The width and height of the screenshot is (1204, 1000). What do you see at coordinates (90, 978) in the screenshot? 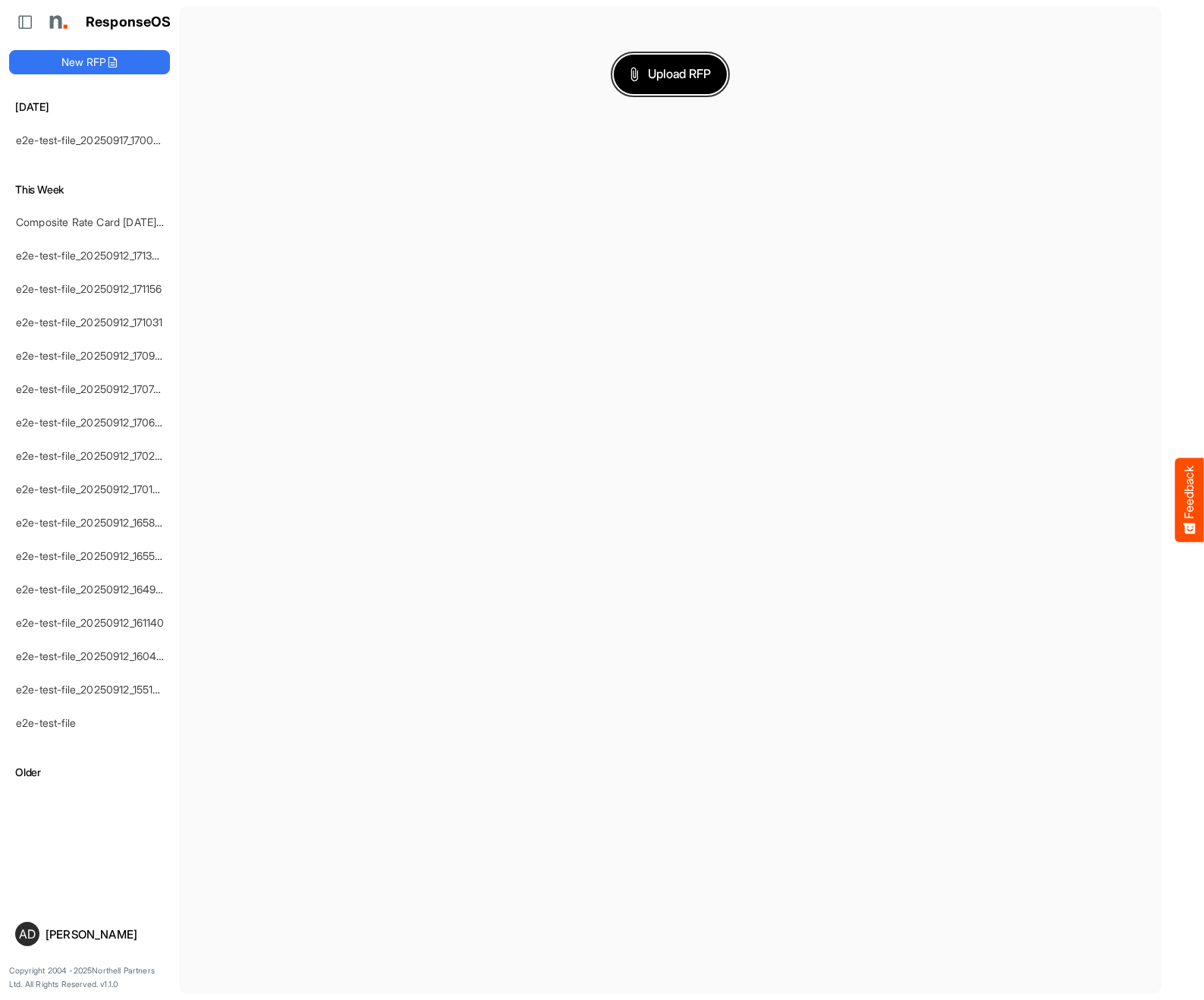
I see `p: Copyright 2004 - 2025 Northell Partners Ltd. All Rights Reserved. v 1.1.0` at bounding box center [90, 978].